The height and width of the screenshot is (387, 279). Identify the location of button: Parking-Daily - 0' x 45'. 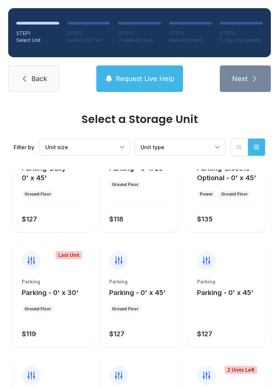
(54, 173).